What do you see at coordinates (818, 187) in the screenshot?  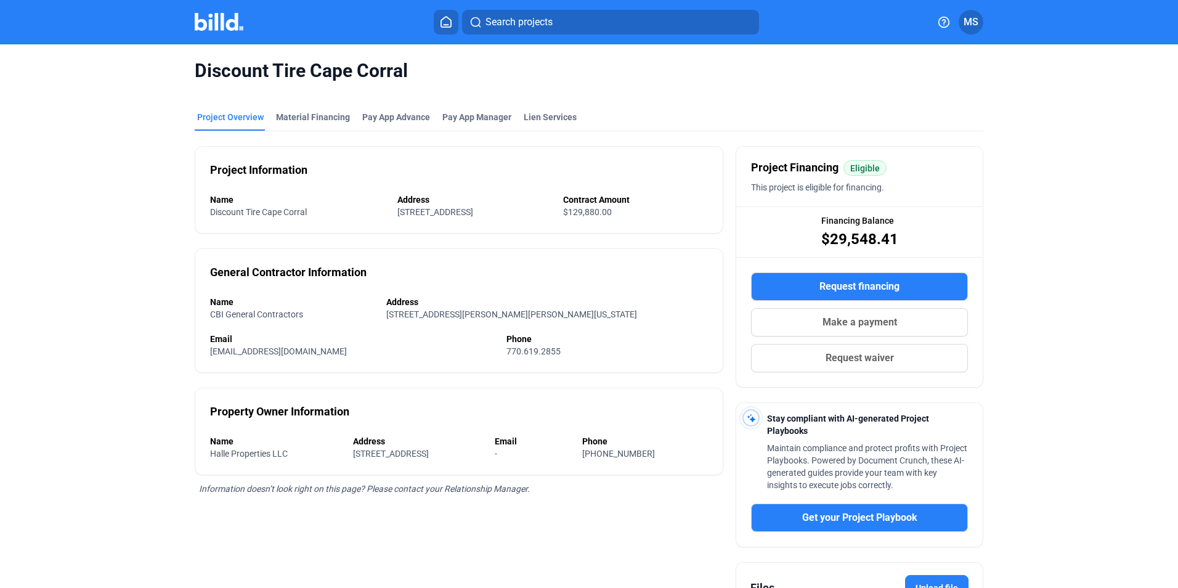 I see `span: This project is eligible for financing.` at bounding box center [818, 187].